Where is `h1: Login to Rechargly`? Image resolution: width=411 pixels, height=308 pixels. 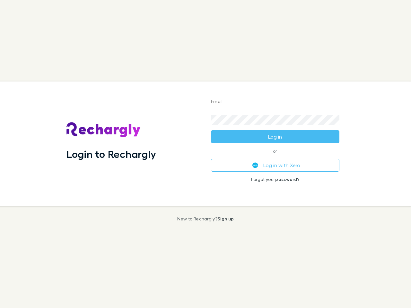
h1: Login to Rechargly is located at coordinates (111, 154).